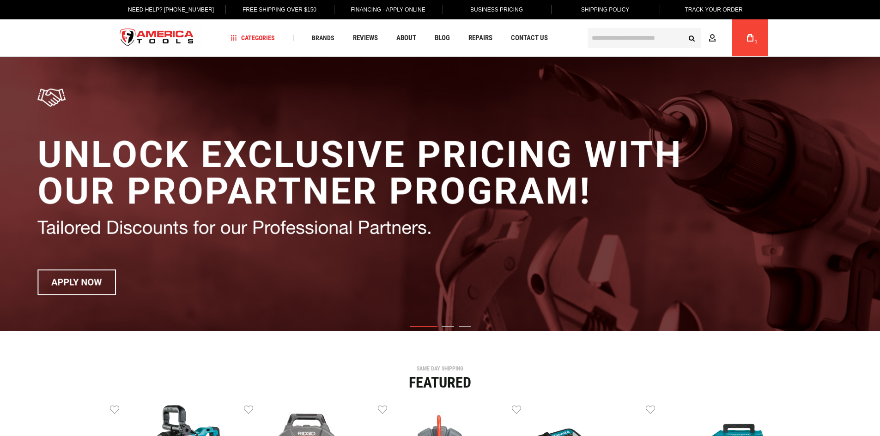 This screenshot has height=436, width=880. I want to click on a: Brands, so click(323, 38).